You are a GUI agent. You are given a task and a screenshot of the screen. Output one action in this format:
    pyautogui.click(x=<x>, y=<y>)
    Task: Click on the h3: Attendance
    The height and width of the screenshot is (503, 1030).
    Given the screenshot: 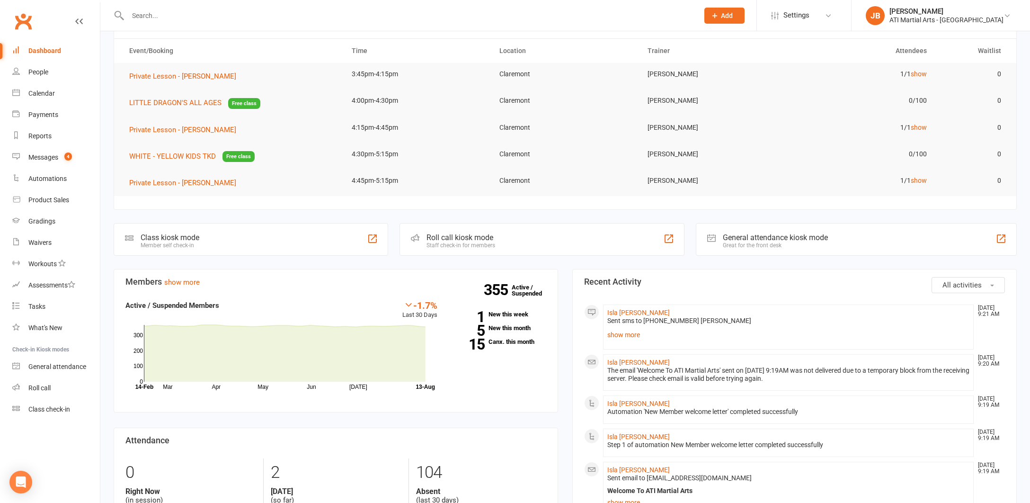 What is the action you would take?
    pyautogui.click(x=335, y=440)
    